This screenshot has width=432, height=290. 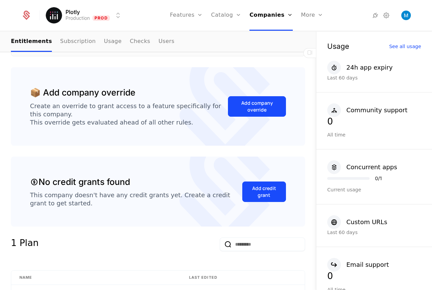 I want to click on div: All time, so click(x=374, y=135).